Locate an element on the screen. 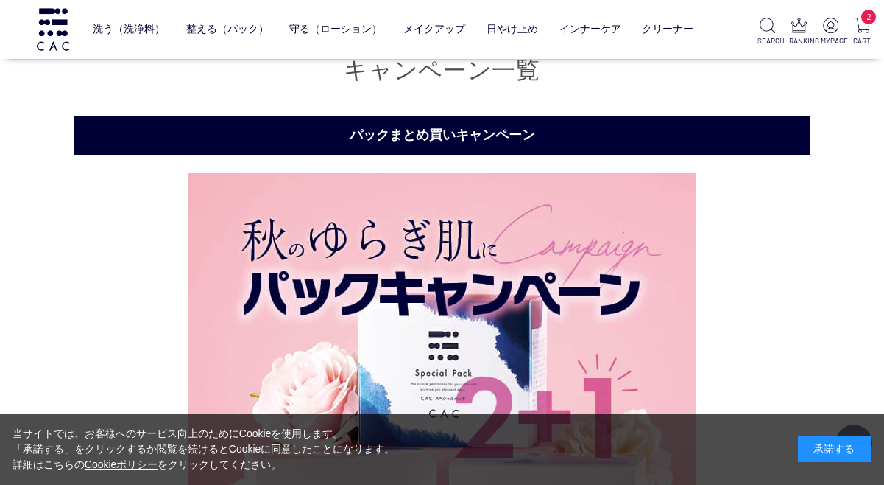 This screenshot has height=485, width=884. span: 2 is located at coordinates (869, 17).